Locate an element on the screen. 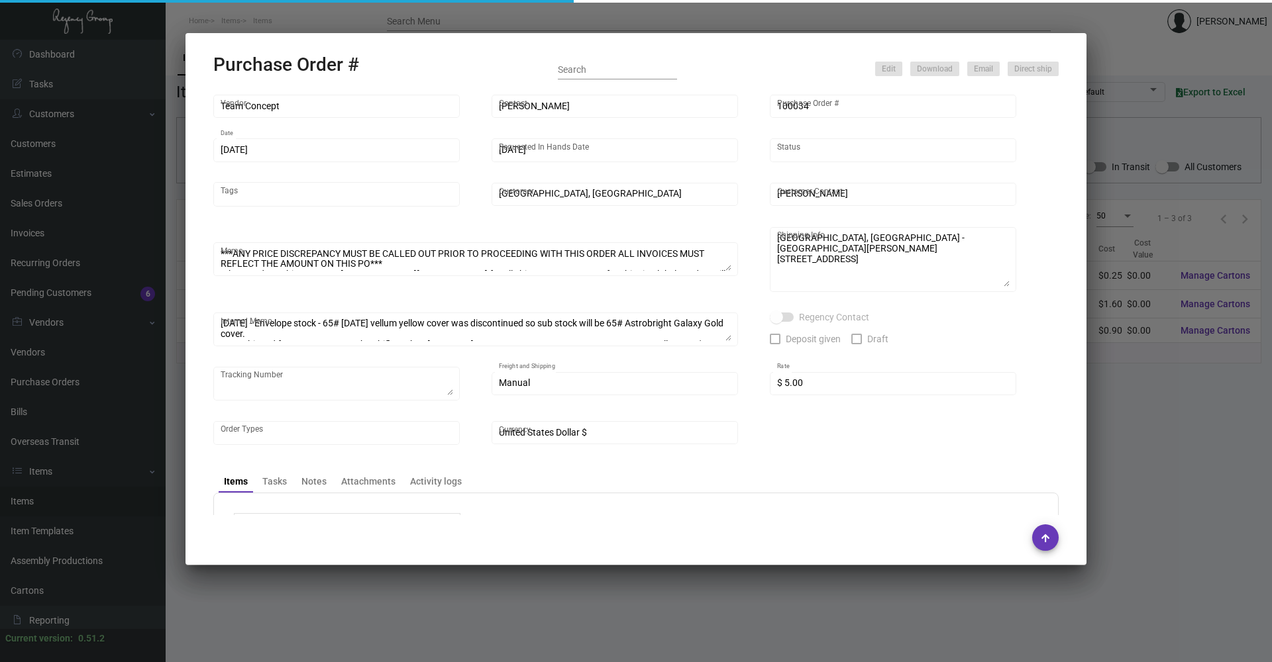 This screenshot has width=1272, height=662. button: Edit is located at coordinates (888, 69).